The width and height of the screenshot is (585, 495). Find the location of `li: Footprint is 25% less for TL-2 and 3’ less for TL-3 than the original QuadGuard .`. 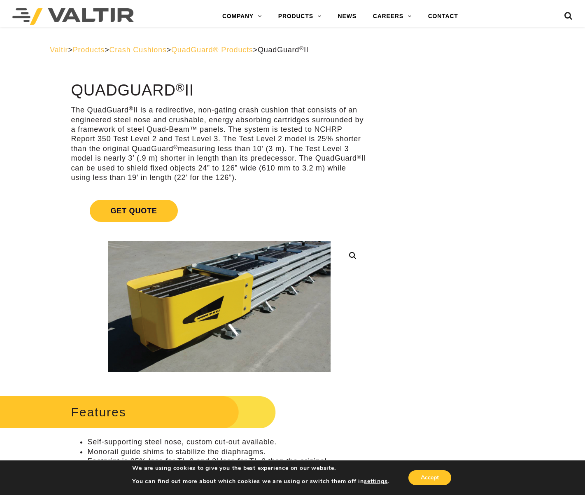

li: Footprint is 25% less for TL-2 and 3’ less for TL-3 than the original QuadGuard . is located at coordinates (227, 466).